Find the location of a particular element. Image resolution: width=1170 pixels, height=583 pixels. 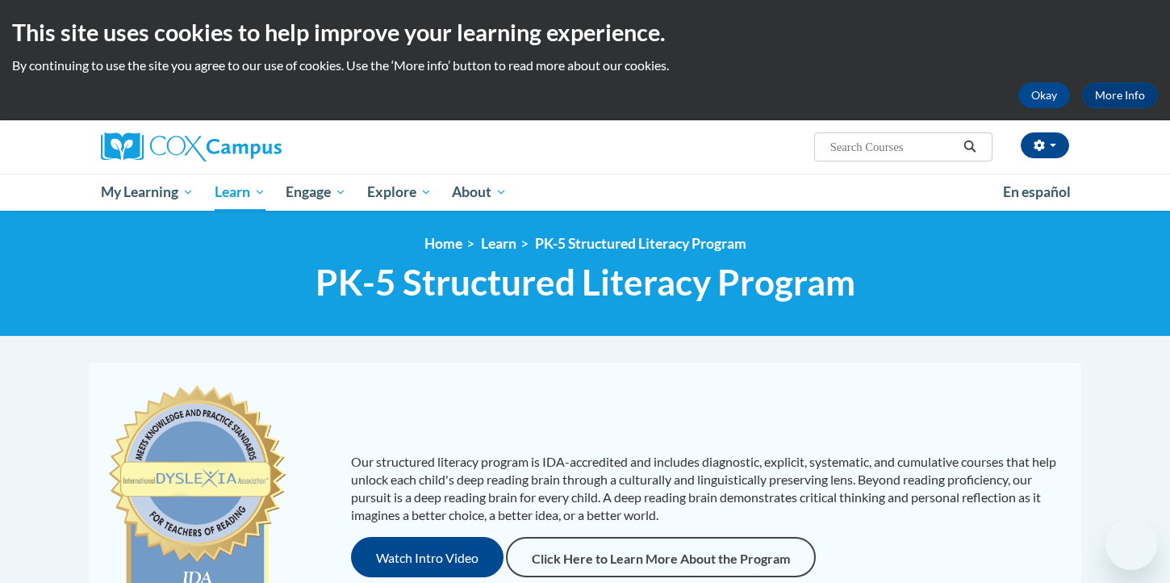

a: My Learning is located at coordinates (147, 192).